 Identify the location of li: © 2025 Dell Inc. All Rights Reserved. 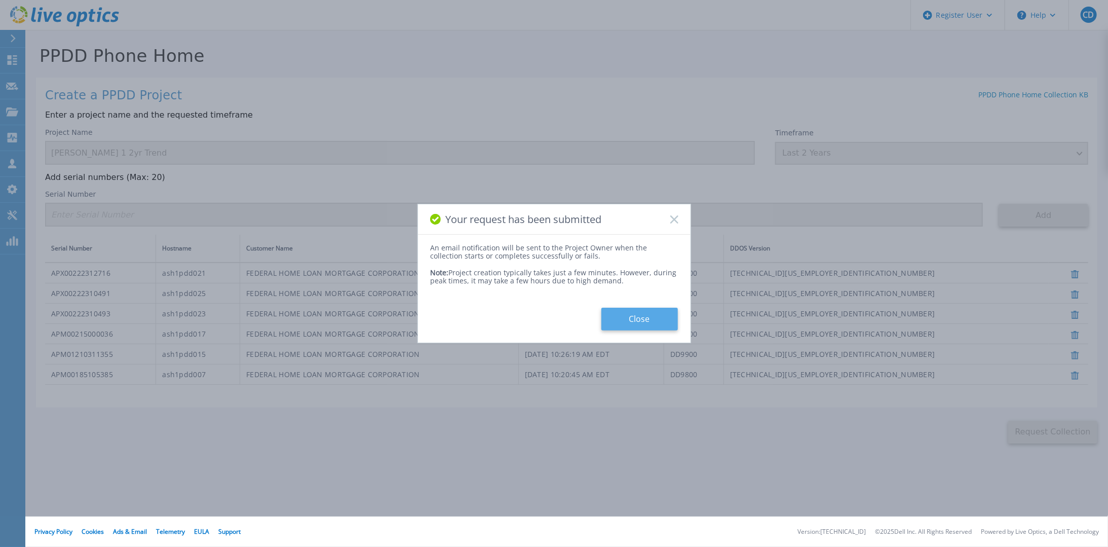
(923, 532).